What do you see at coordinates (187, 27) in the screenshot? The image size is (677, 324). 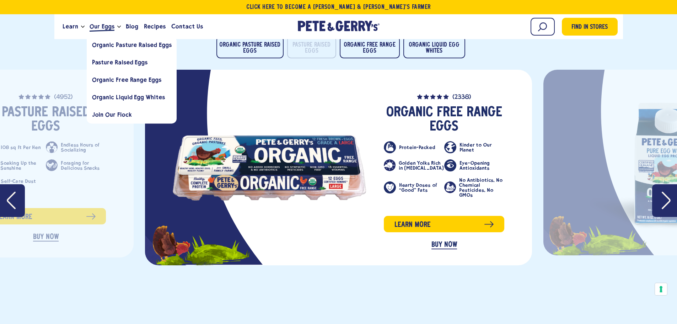 I see `a: Contact Us` at bounding box center [187, 27].